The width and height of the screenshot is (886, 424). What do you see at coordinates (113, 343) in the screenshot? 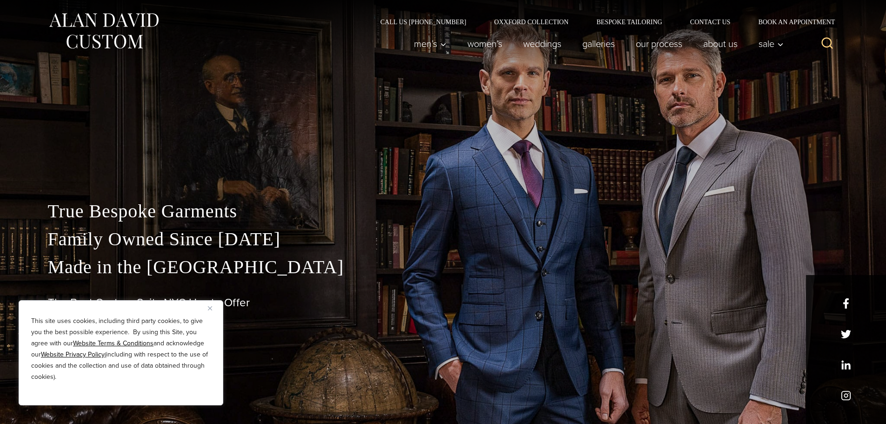
I see `u: Website Terms & Conditions` at bounding box center [113, 343].